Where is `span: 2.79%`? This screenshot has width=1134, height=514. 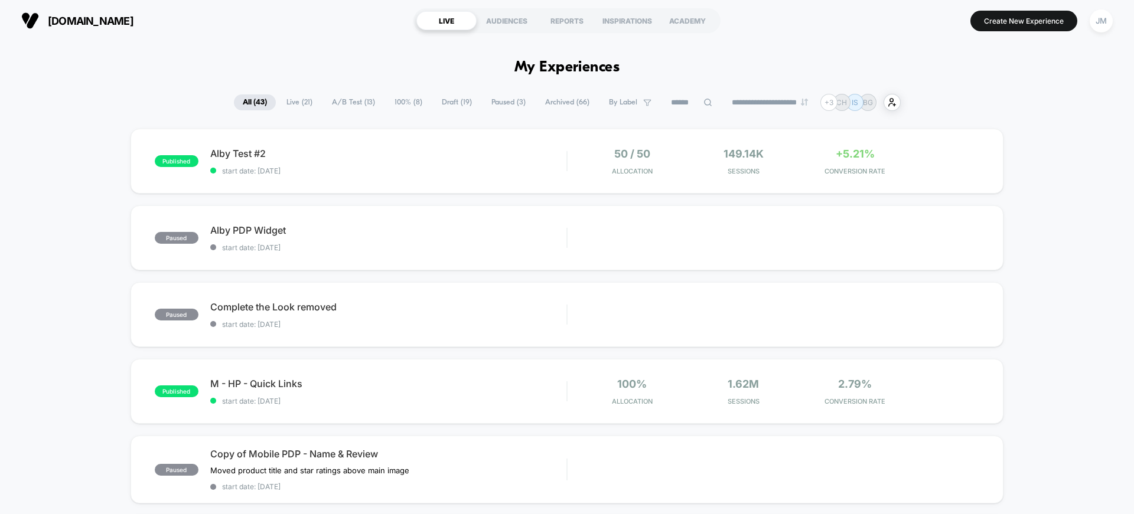
span: 2.79% is located at coordinates (855, 384).